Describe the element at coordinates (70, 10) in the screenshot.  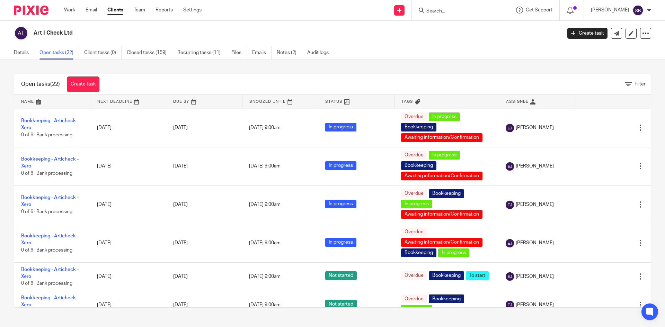
I see `a: Work` at that location.